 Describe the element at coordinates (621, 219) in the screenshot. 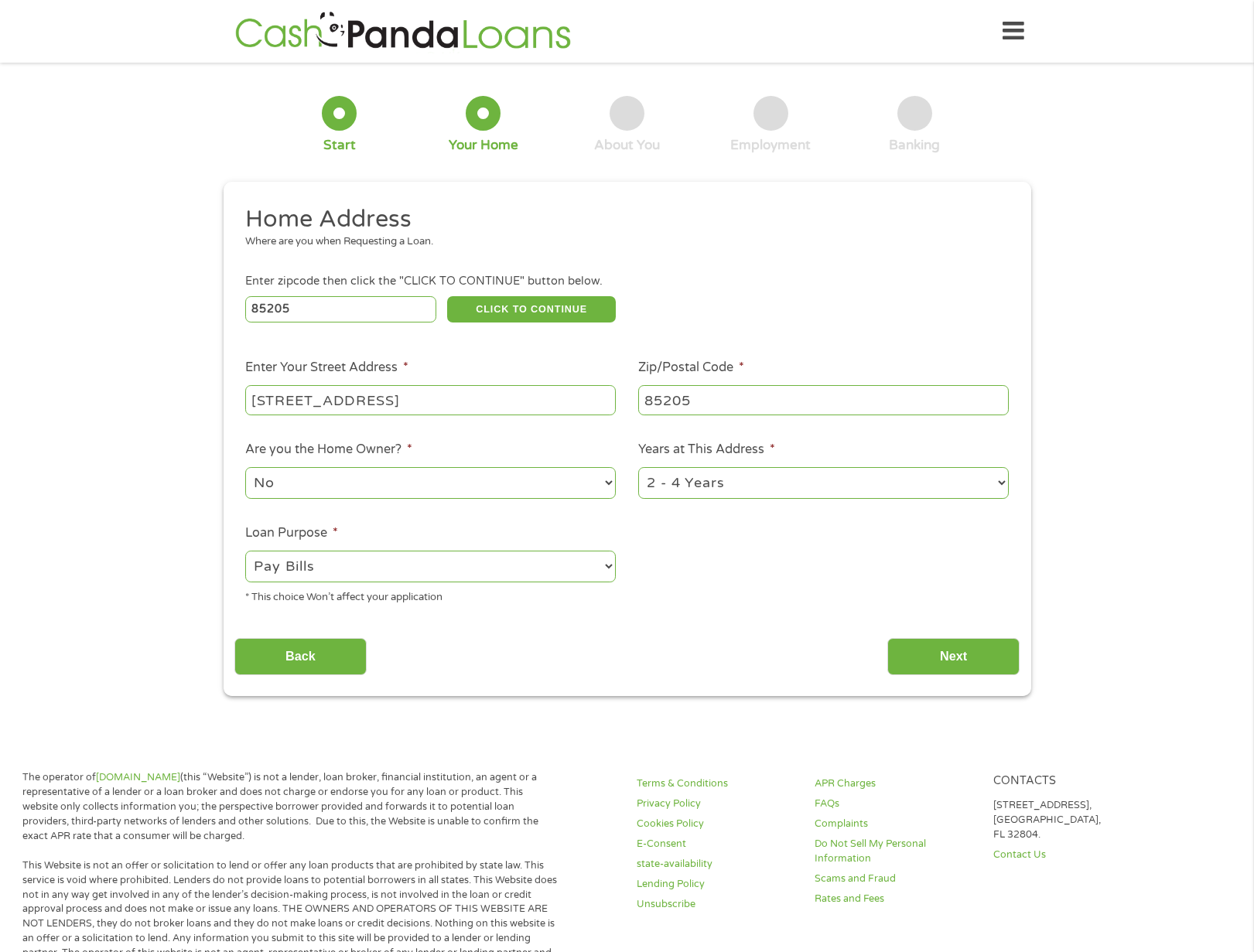

I see `h2: Home Address` at that location.